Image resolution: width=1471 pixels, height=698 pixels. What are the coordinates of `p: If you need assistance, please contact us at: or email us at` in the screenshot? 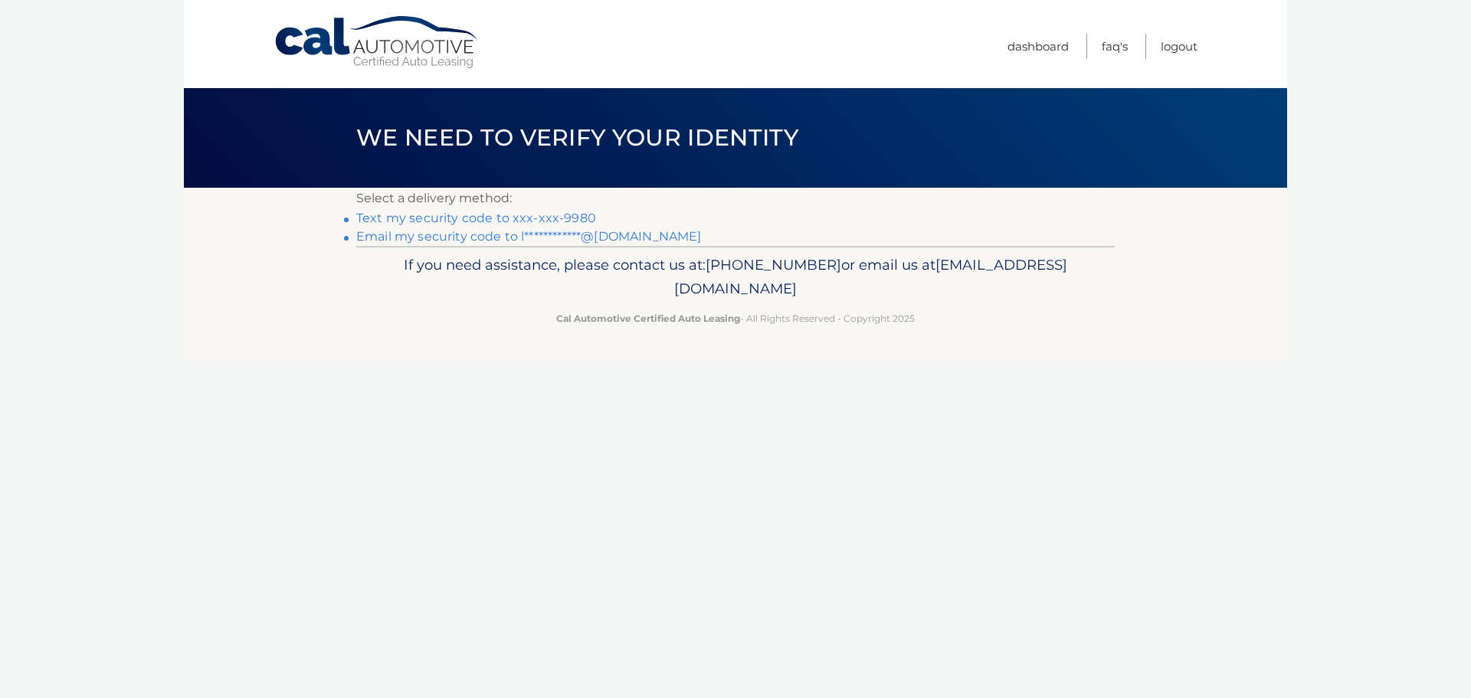 It's located at (735, 277).